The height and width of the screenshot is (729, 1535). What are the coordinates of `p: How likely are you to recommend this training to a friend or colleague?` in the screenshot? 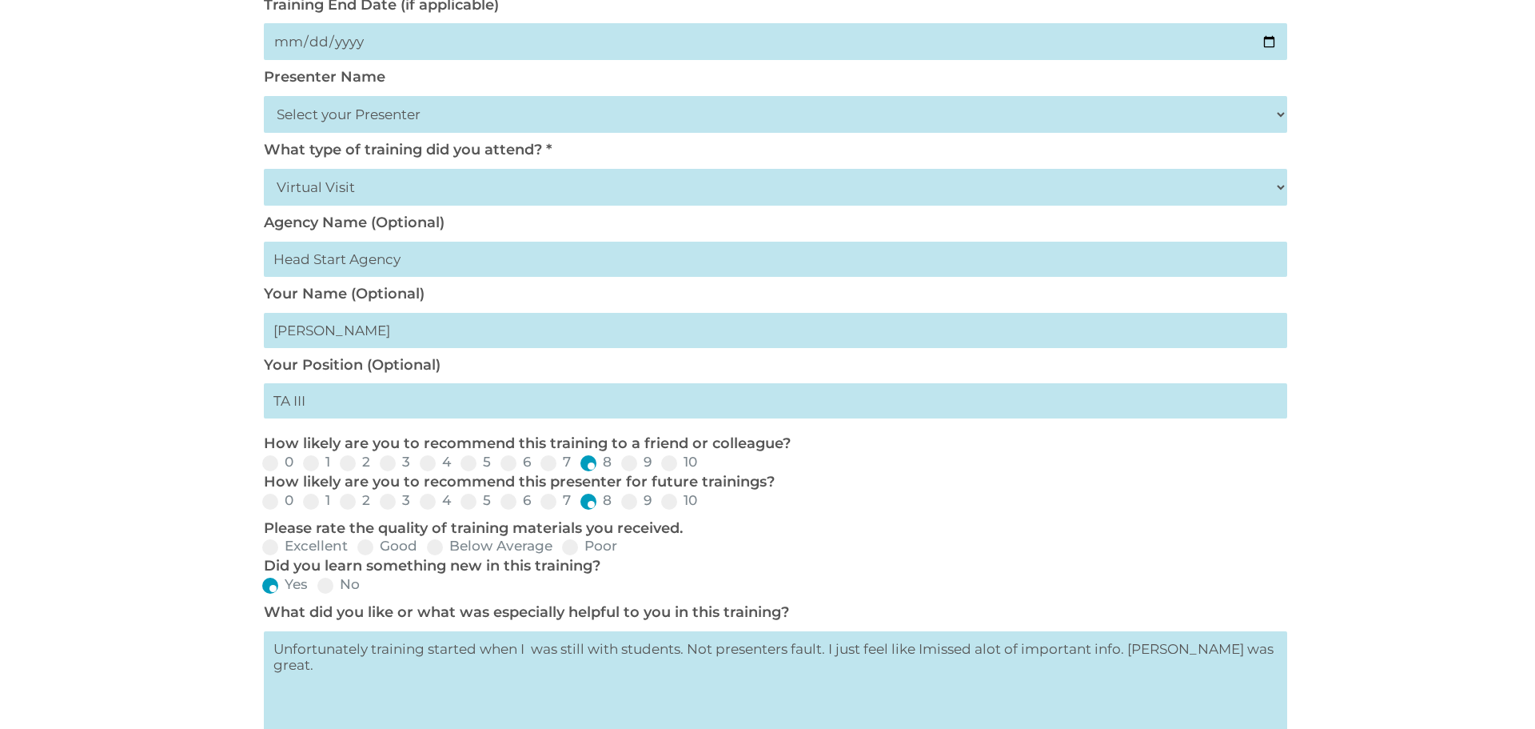 It's located at (772, 444).